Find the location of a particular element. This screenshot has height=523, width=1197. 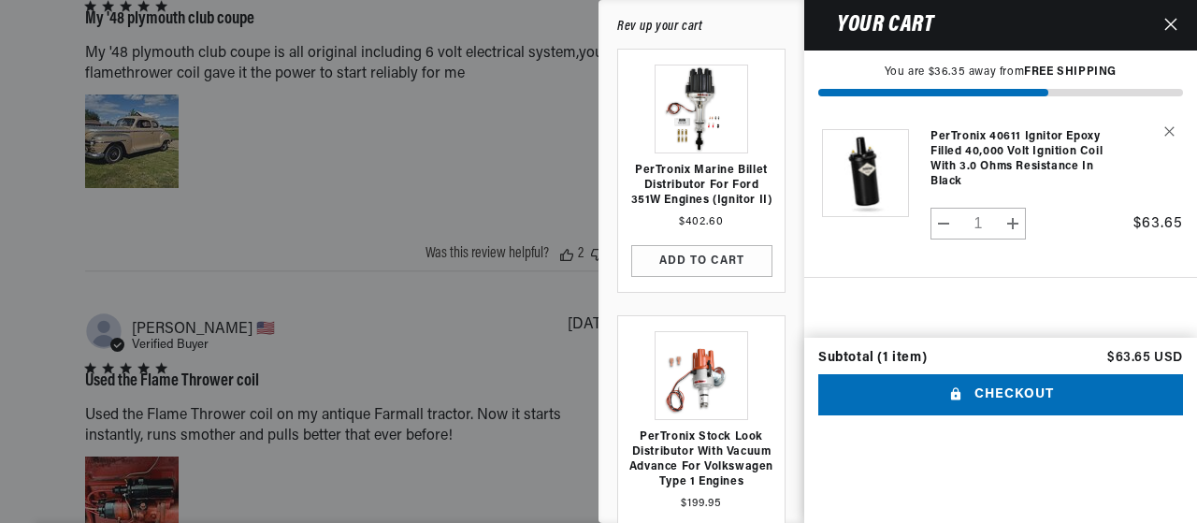

button: Checkout is located at coordinates (1000, 395).